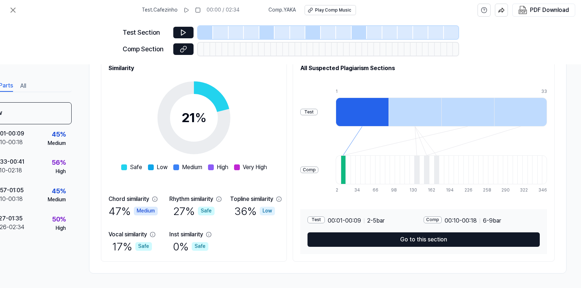  Describe the element at coordinates (449, 190) in the screenshot. I see `div: 194` at that location.